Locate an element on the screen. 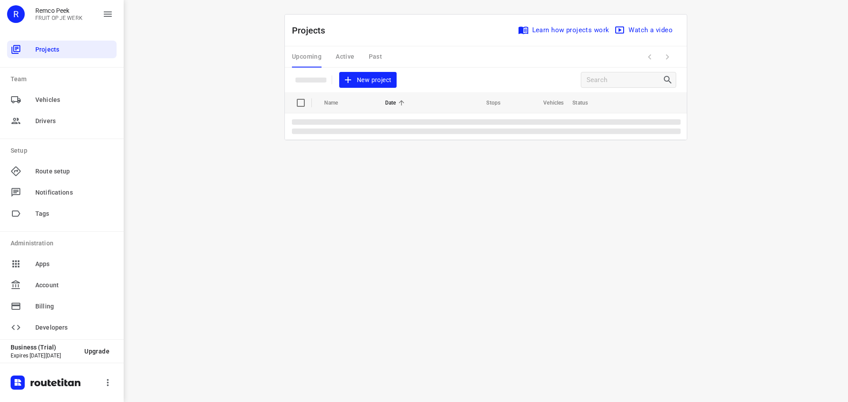 The height and width of the screenshot is (402, 848). div: Search is located at coordinates (669, 80).